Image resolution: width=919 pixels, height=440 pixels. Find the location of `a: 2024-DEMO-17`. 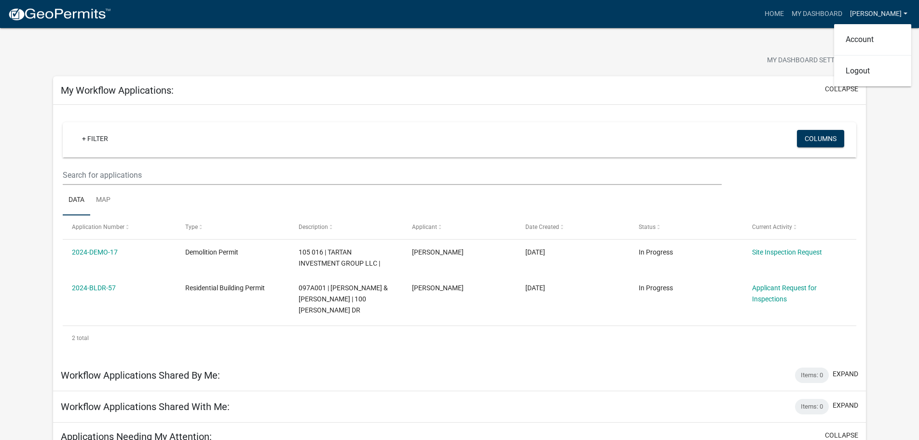

a: 2024-DEMO-17 is located at coordinates (95, 252).